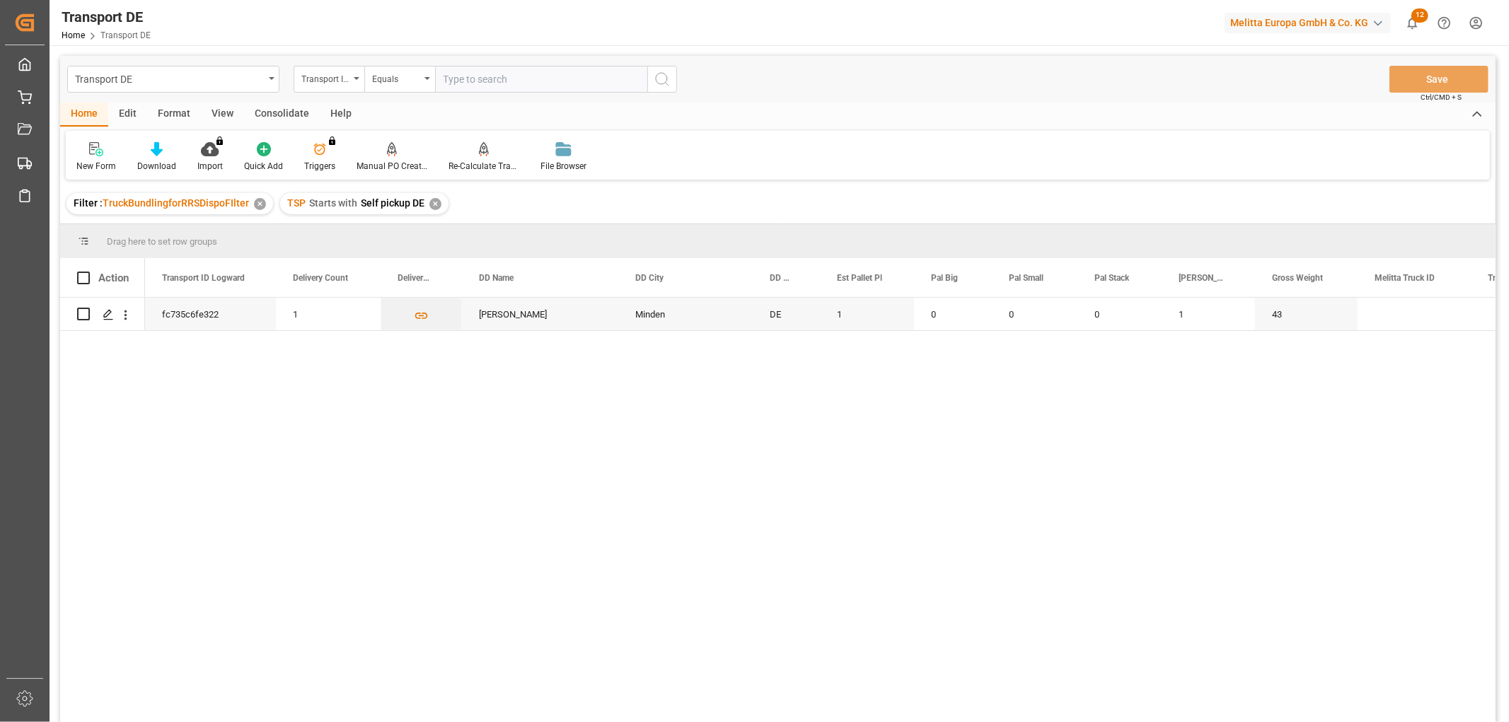 The width and height of the screenshot is (1509, 722). What do you see at coordinates (1310, 23) in the screenshot?
I see `button: Melitta Europa GmbH & Co. KG` at bounding box center [1310, 23].